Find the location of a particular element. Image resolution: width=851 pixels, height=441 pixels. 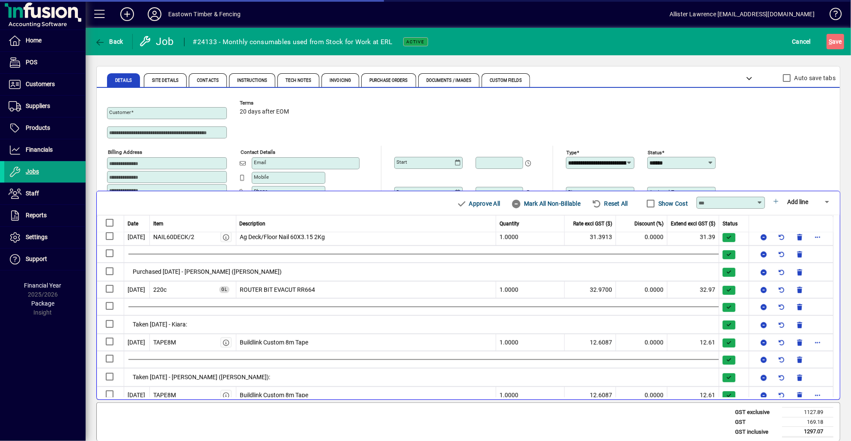

span: Support is located at coordinates (36, 259).